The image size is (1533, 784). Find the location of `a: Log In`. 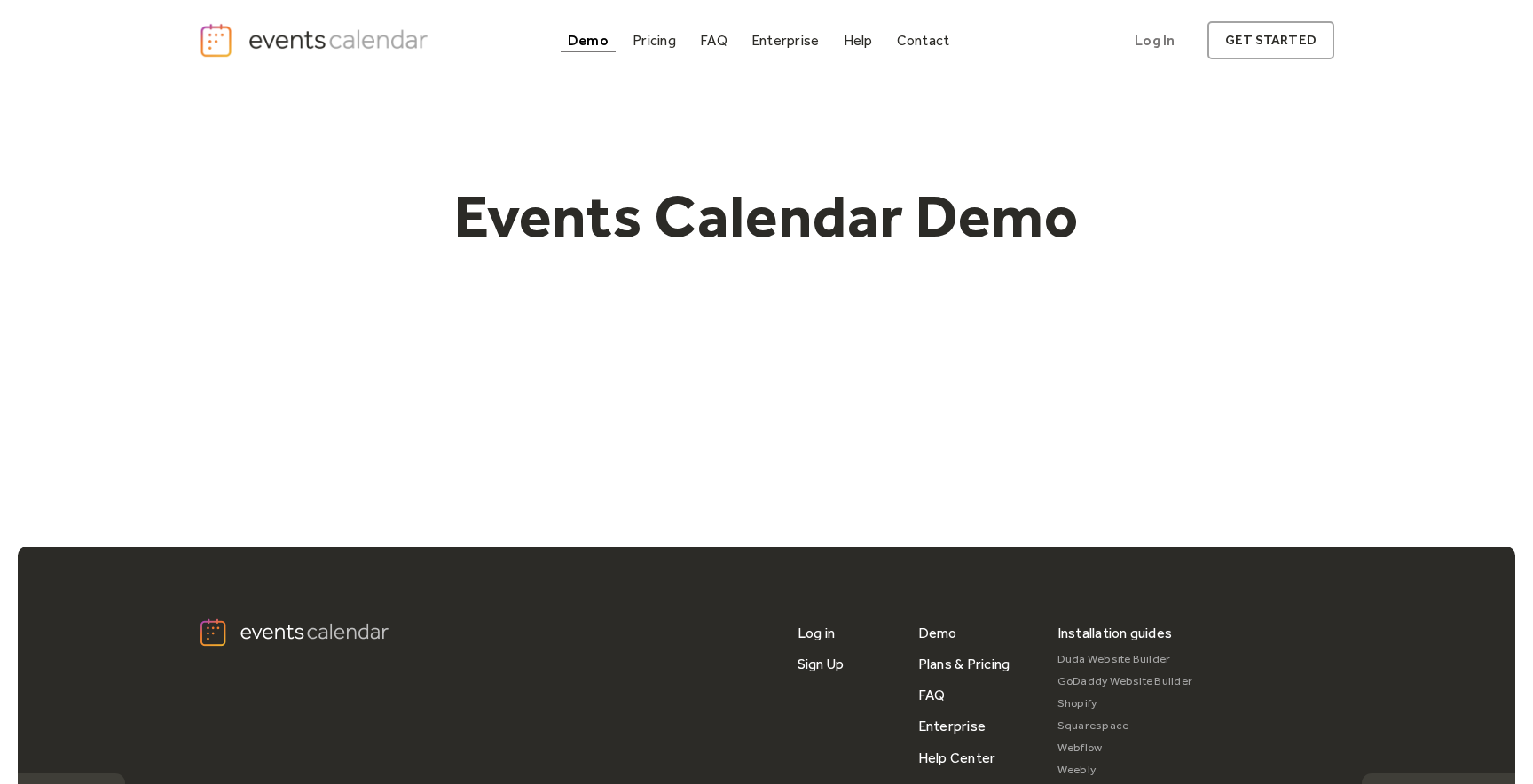

a: Log In is located at coordinates (1154, 40).